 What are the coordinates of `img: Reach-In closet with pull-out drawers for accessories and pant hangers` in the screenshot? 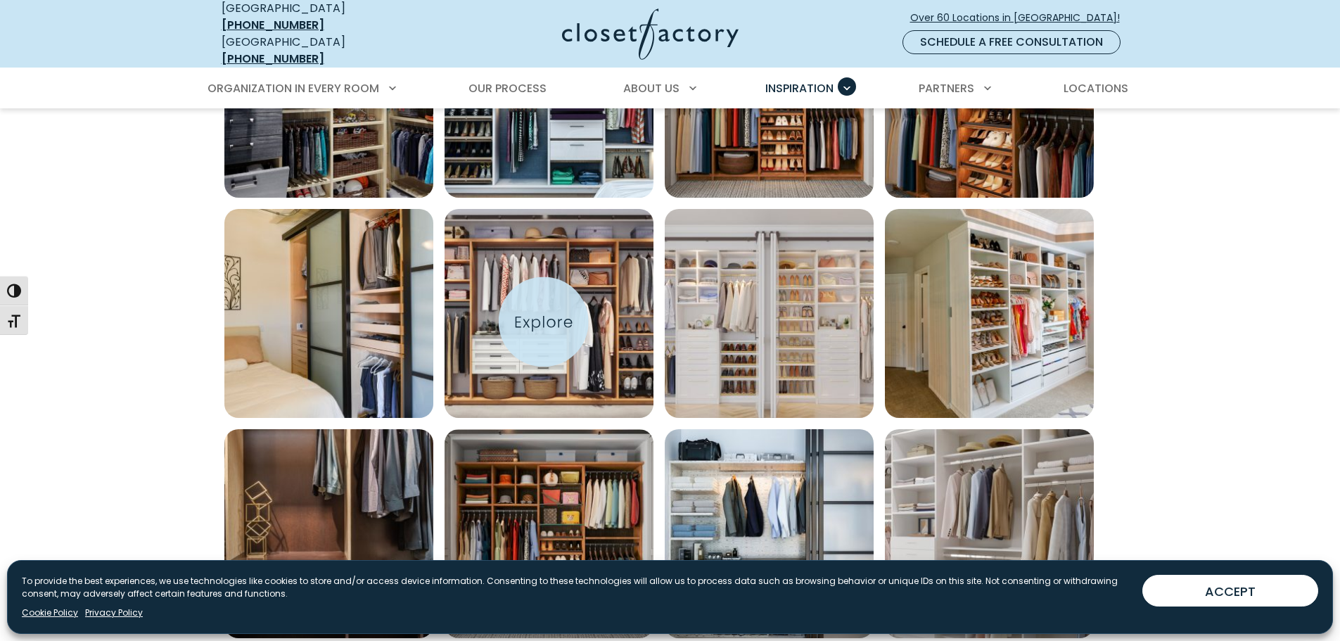 It's located at (329, 313).